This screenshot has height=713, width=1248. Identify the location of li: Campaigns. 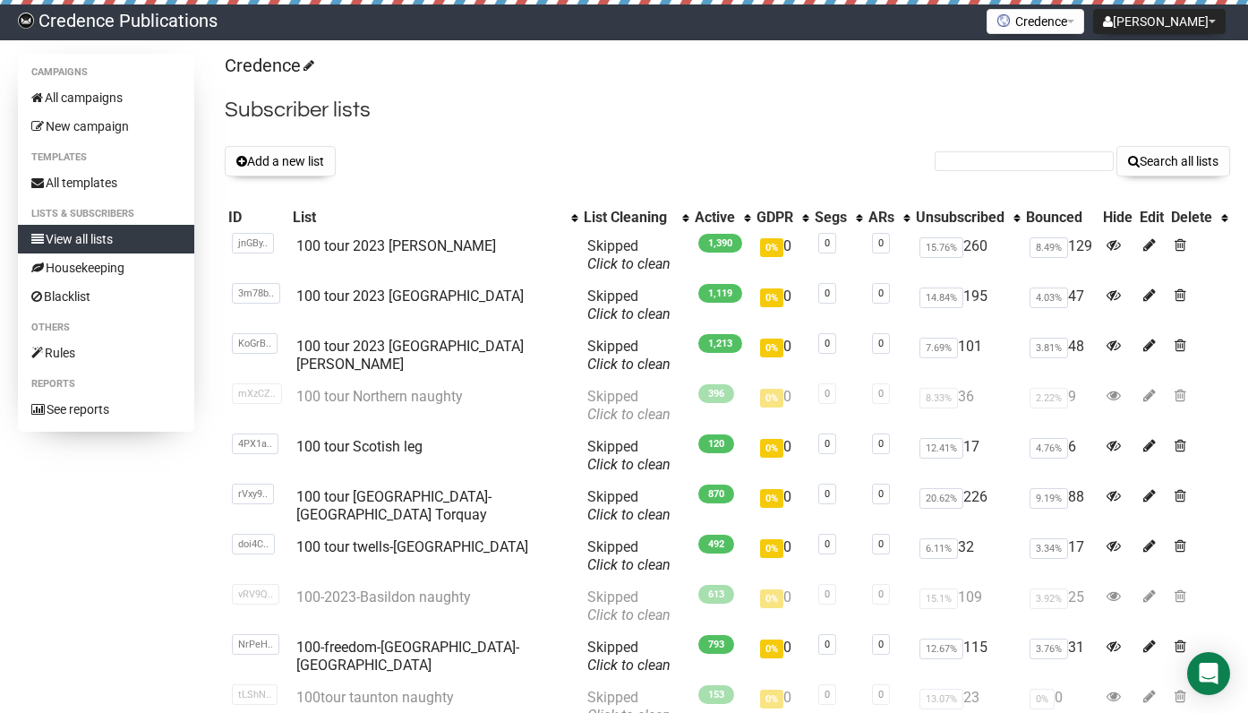
(106, 73).